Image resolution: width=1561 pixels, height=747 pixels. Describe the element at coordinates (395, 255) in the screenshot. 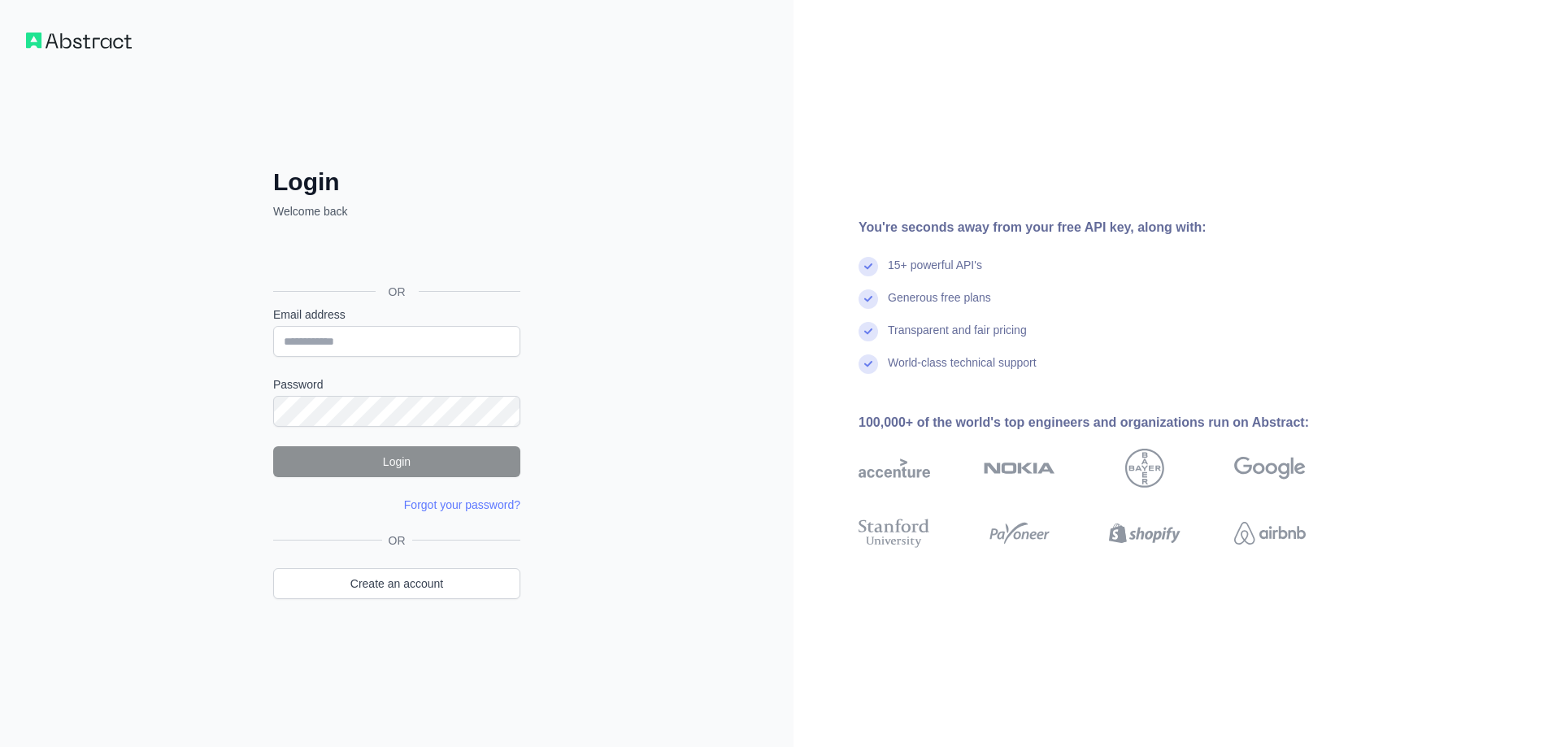

I see `div: Sign in with Google. Opens in new tab` at that location.